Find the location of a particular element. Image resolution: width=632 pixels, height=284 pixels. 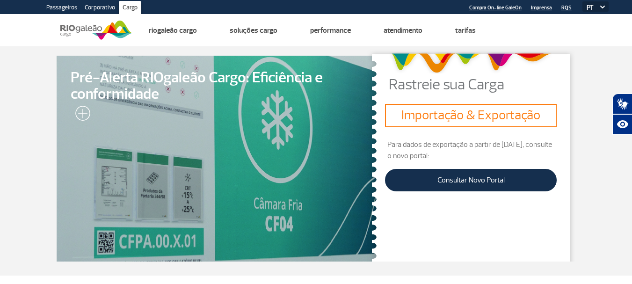

a: Pré-Alerta RIOgaleão Cargo: Eficiência e conformidade is located at coordinates (217, 159).